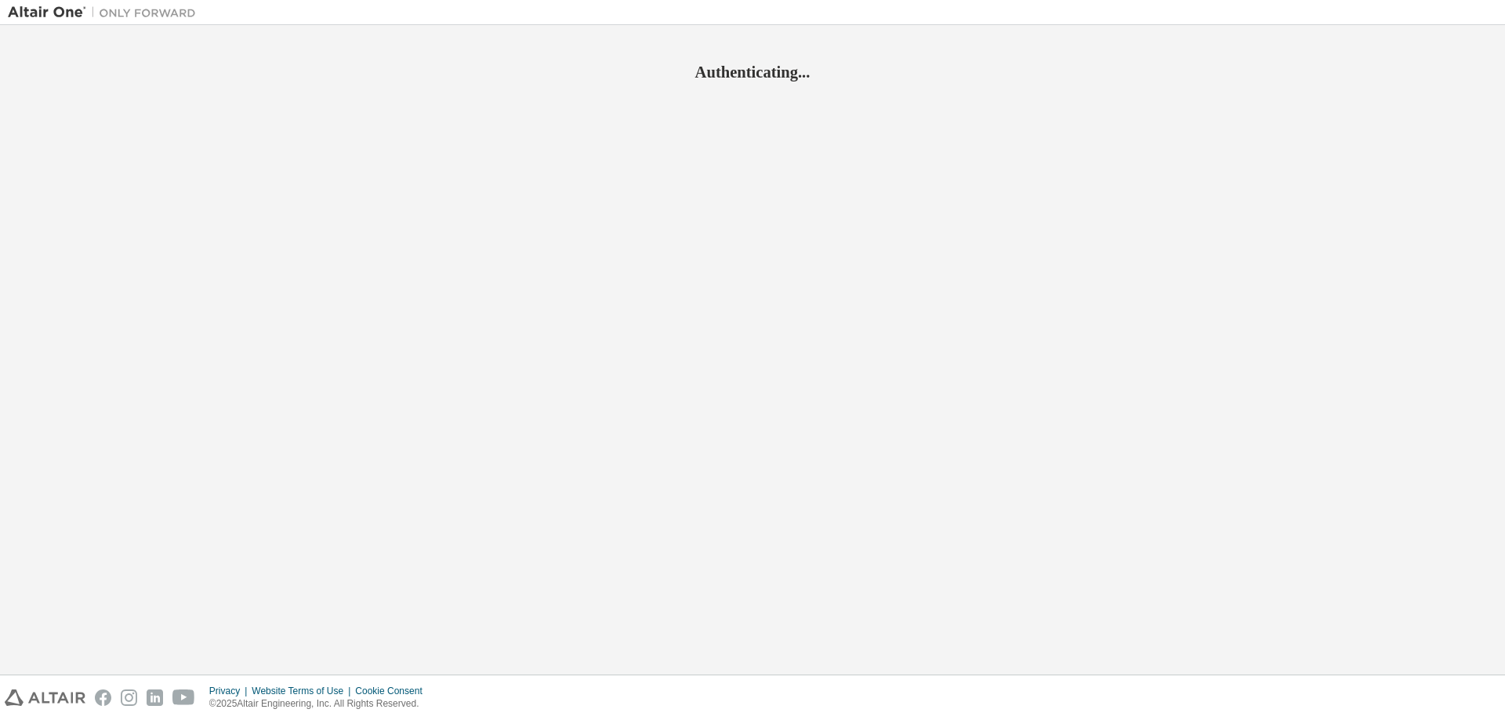 The width and height of the screenshot is (1505, 720). Describe the element at coordinates (154, 698) in the screenshot. I see `img: linkedin.svg` at that location.